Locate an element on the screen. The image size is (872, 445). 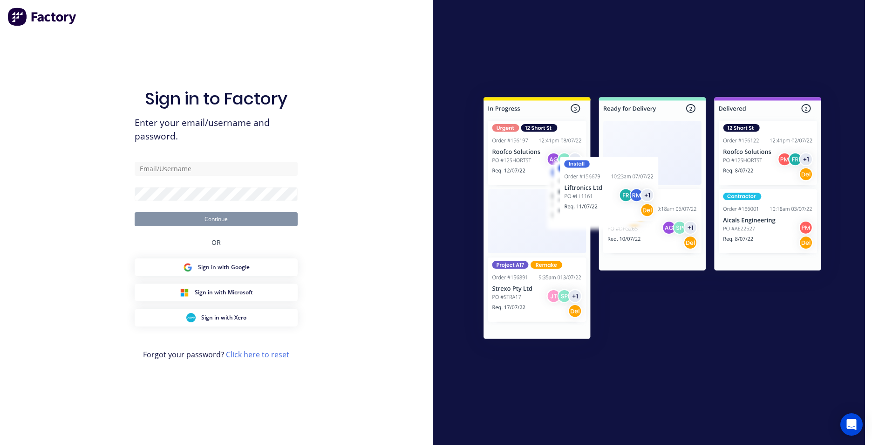
div: OR is located at coordinates (216, 242).